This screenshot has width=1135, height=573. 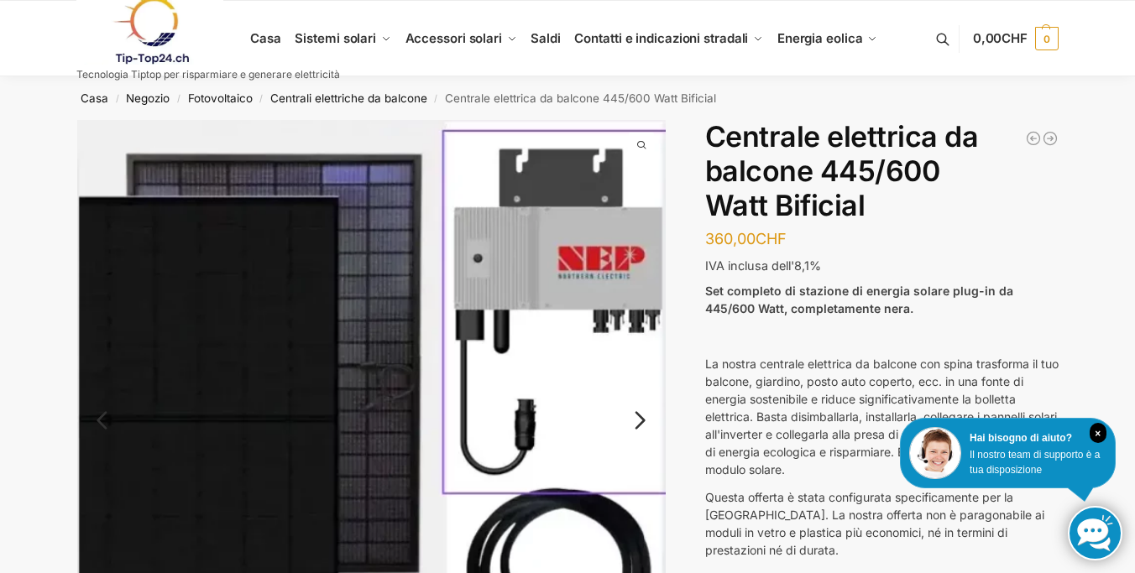 I want to click on a: Accessori solari, so click(x=461, y=39).